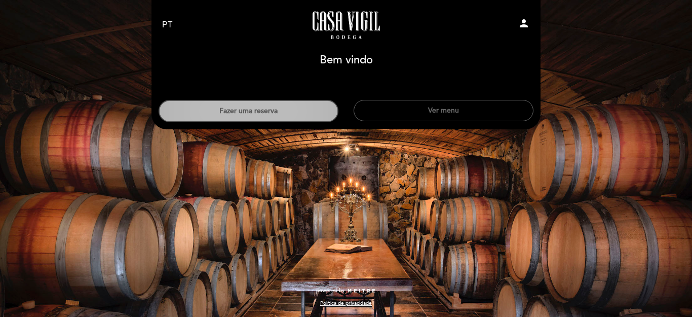 Image resolution: width=692 pixels, height=317 pixels. Describe the element at coordinates (346, 303) in the screenshot. I see `a: Política de privacidade` at that location.